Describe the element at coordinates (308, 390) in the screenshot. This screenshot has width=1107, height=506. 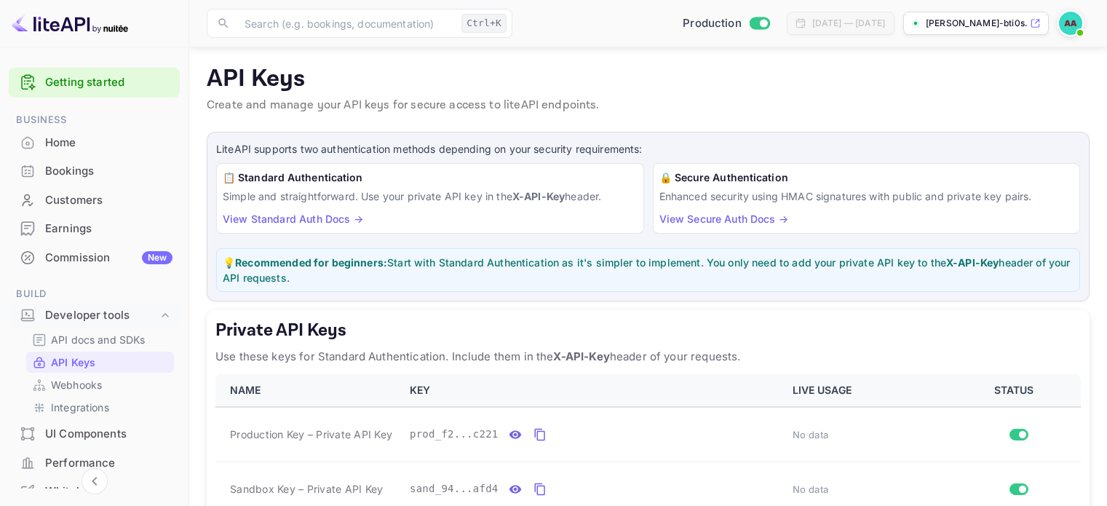
I see `th: NAME` at that location.